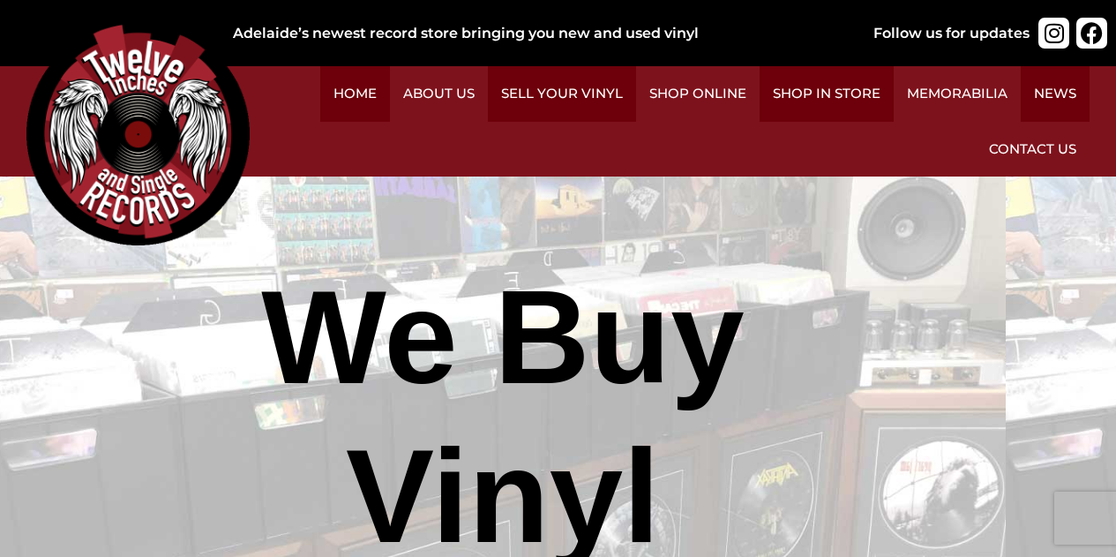  I want to click on a: News, so click(1055, 93).